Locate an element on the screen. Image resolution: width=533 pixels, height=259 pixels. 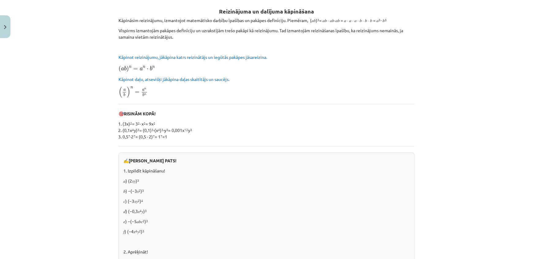
li: 0,5 ∙2 = (0,5 ∙ 2) = 1 =1 is located at coordinates (269, 136).